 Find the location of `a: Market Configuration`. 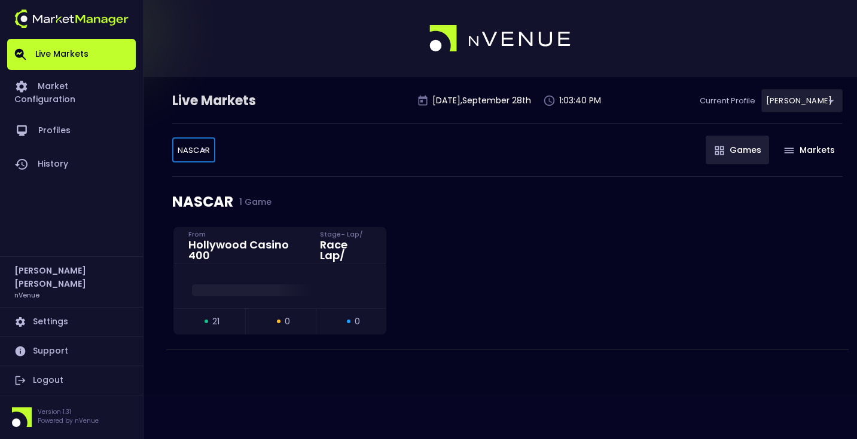

a: Market Configuration is located at coordinates (71, 92).